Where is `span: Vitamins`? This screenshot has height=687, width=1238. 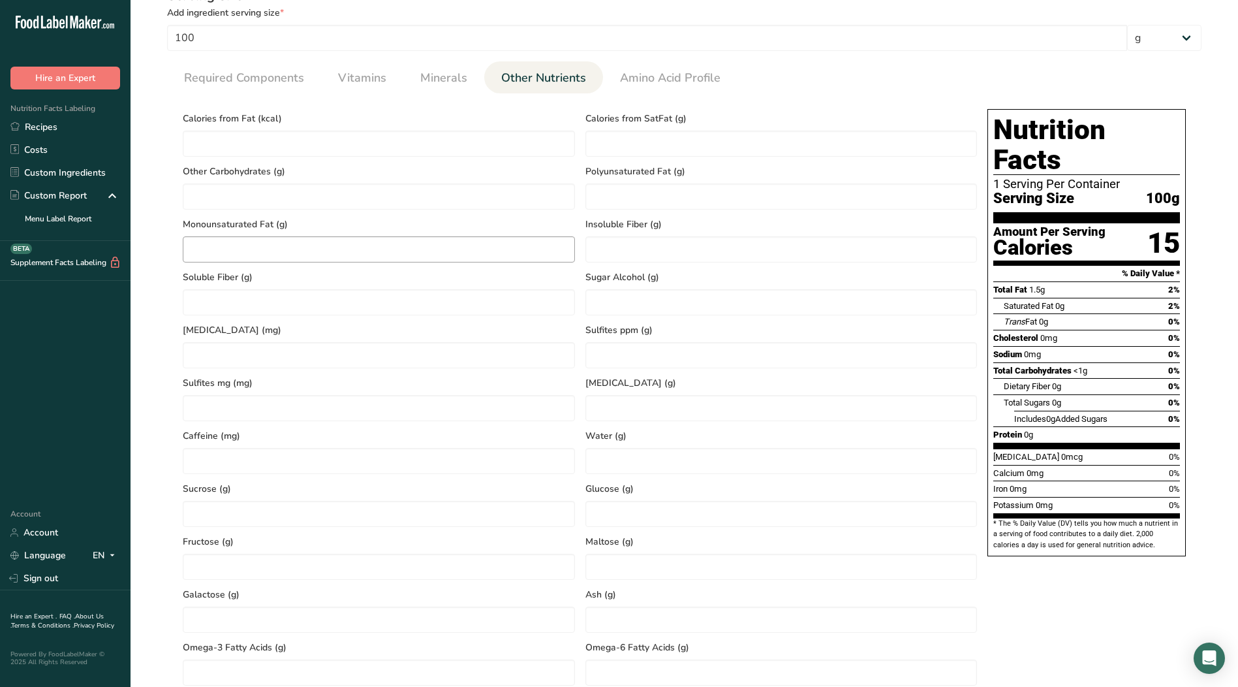
span: Vitamins is located at coordinates (362, 78).